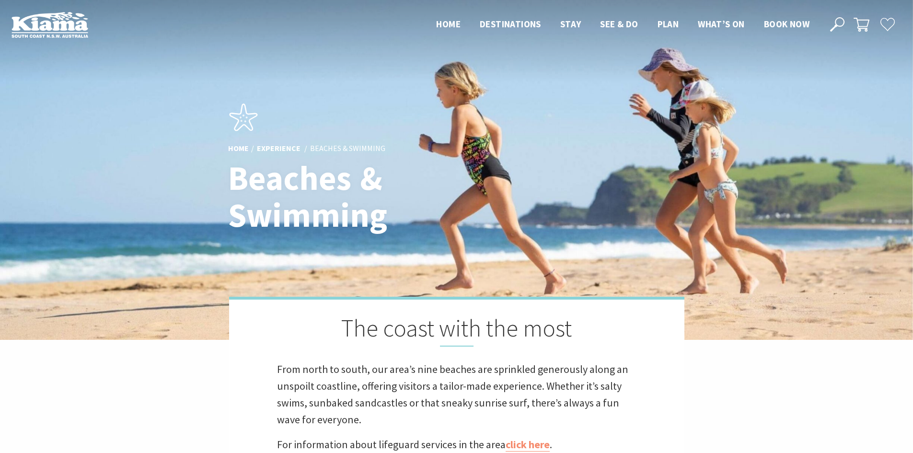 This screenshot has height=453, width=913. What do you see at coordinates (50, 24) in the screenshot?
I see `img: Kiama Logo` at bounding box center [50, 24].